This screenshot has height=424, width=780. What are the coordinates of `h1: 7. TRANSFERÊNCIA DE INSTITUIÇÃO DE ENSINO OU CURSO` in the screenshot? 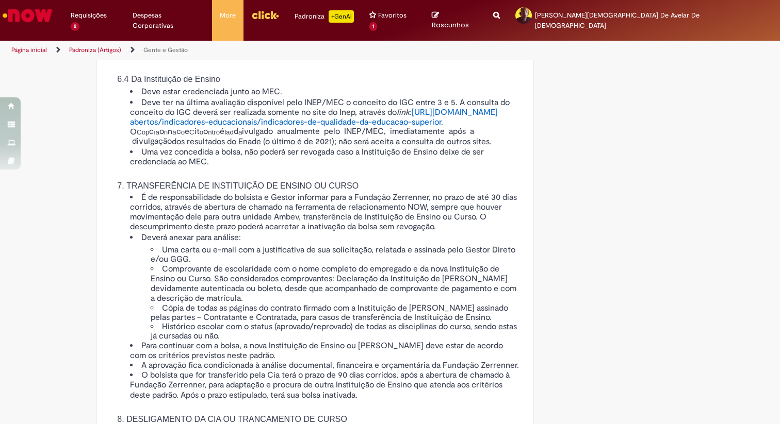 It's located at (324, 186).